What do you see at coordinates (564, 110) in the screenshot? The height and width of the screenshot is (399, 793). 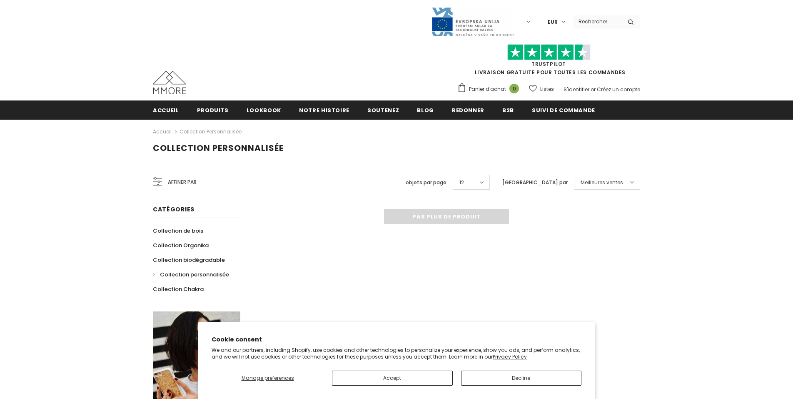 I see `span: Suivi de commande` at bounding box center [564, 110].